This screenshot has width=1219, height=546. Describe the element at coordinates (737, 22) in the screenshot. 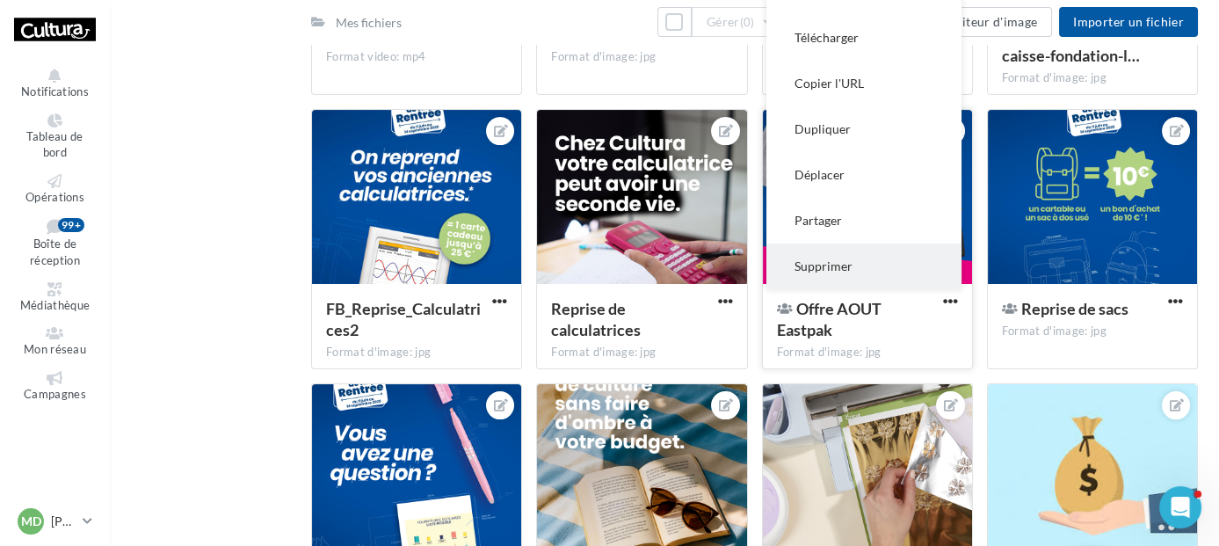

I see `button: Gérer(0)` at that location.